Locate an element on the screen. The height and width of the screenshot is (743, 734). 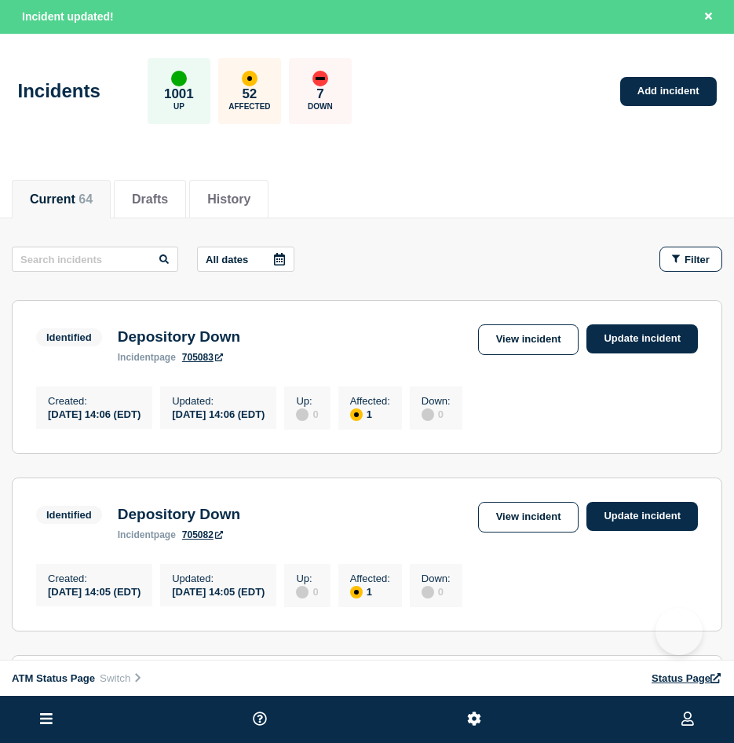
div: down is located at coordinates (320, 79).